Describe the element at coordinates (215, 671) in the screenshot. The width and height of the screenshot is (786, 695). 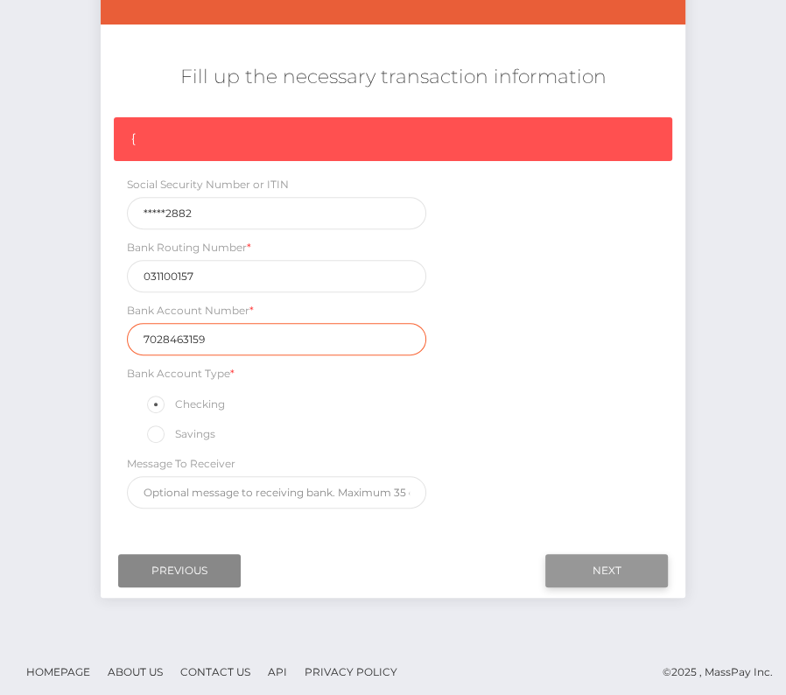
I see `a: Contact Us` at that location.